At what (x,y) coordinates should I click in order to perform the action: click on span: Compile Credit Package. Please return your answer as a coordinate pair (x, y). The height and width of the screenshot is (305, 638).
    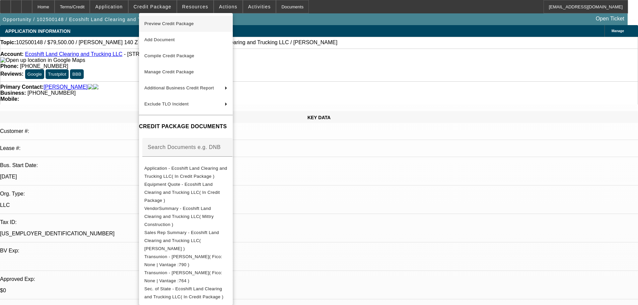
    Looking at the image, I should click on (169, 56).